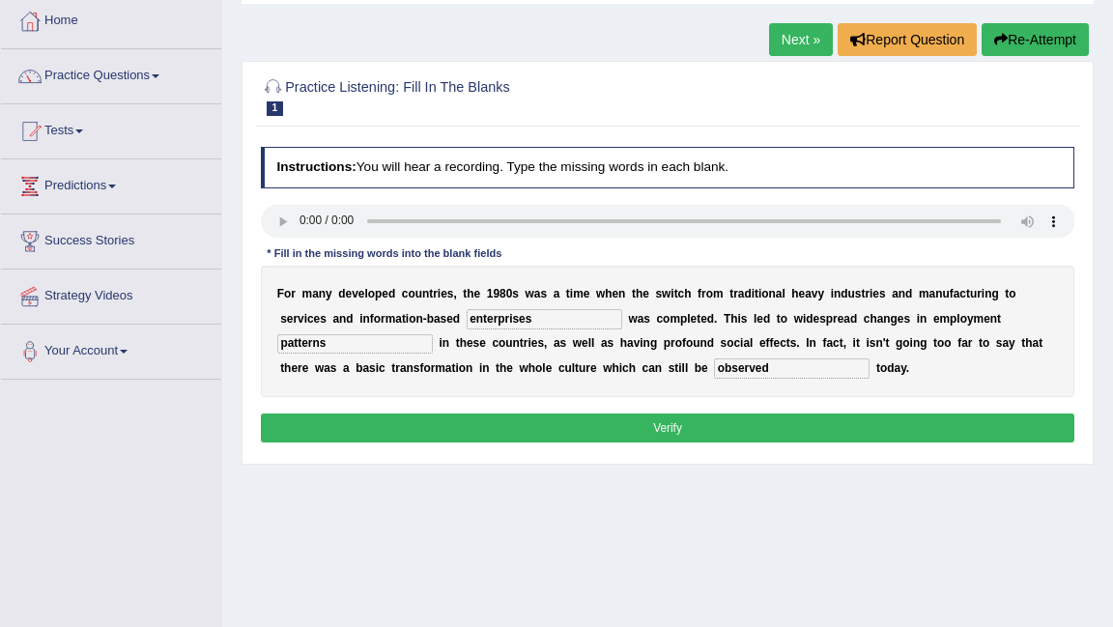 The image size is (1113, 627). I want to click on b: 8, so click(503, 294).